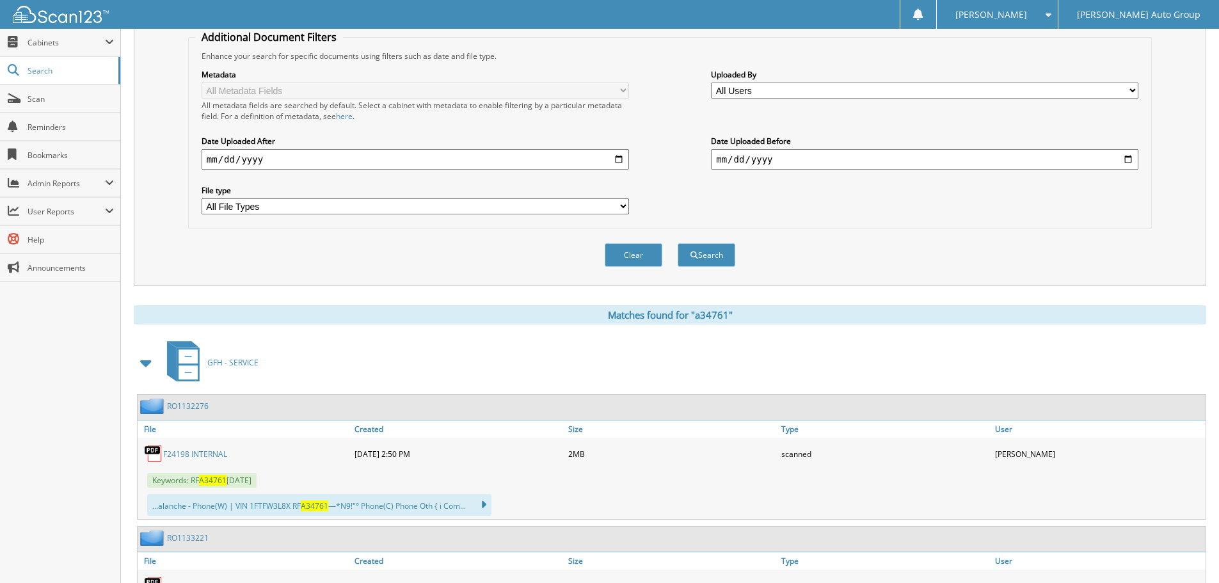 The height and width of the screenshot is (583, 1219). What do you see at coordinates (319, 505) in the screenshot?
I see `div: ...alanche - Phone(W) | VIN 1FTFW3L8X RF —*N9!"° Phone(C) Phone Oth { i Com...` at bounding box center [319, 505].